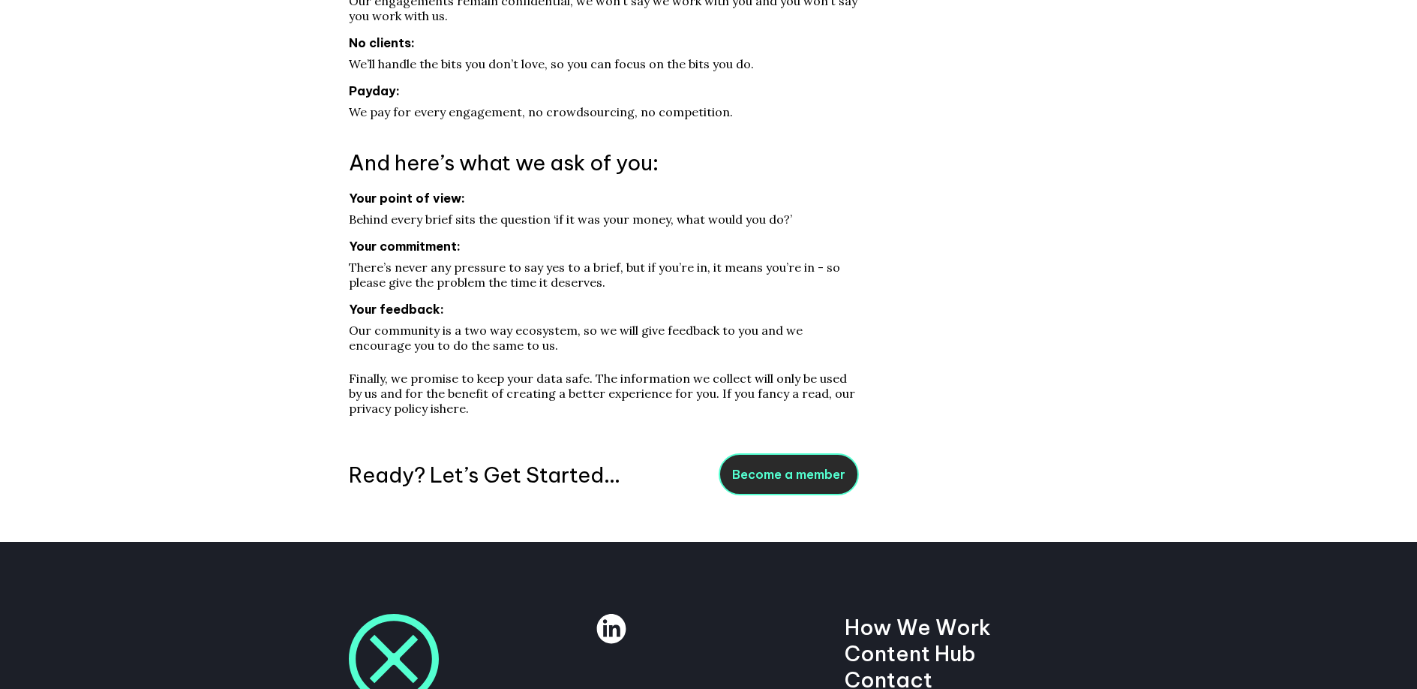 This screenshot has height=689, width=1417. What do you see at coordinates (603, 275) in the screenshot?
I see `dd: There’s never any pressure to say yes to a brief, but if you’re in, it means you’re in - so pleas...` at bounding box center [603, 275].